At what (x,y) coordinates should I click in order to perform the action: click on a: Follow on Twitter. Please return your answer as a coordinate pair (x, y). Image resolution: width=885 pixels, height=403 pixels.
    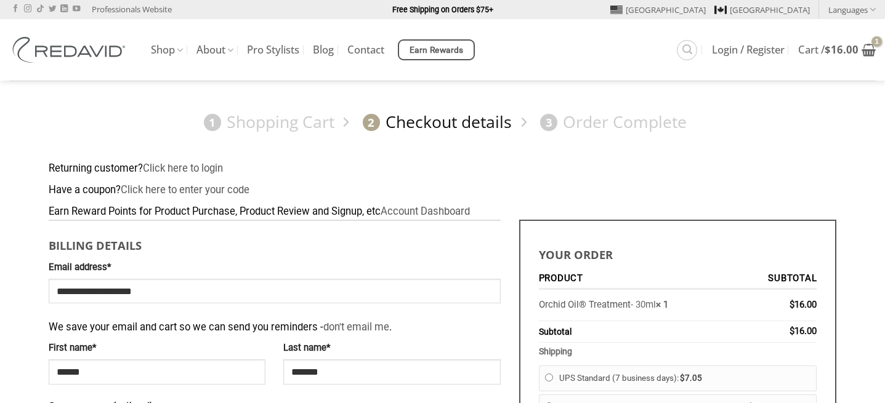
    Looking at the image, I should click on (52, 9).